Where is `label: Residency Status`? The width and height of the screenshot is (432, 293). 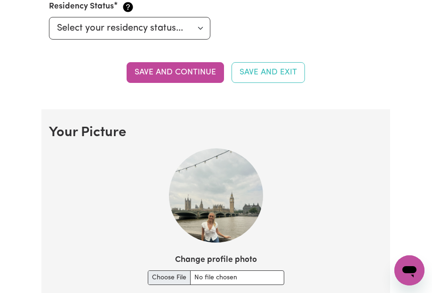
label: Residency Status is located at coordinates (81, 7).